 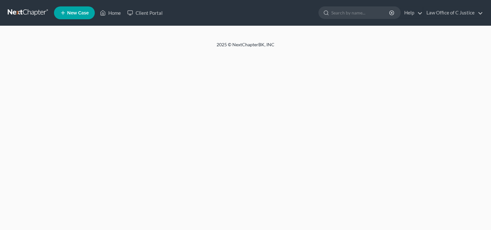 I want to click on a: Help, so click(x=412, y=13).